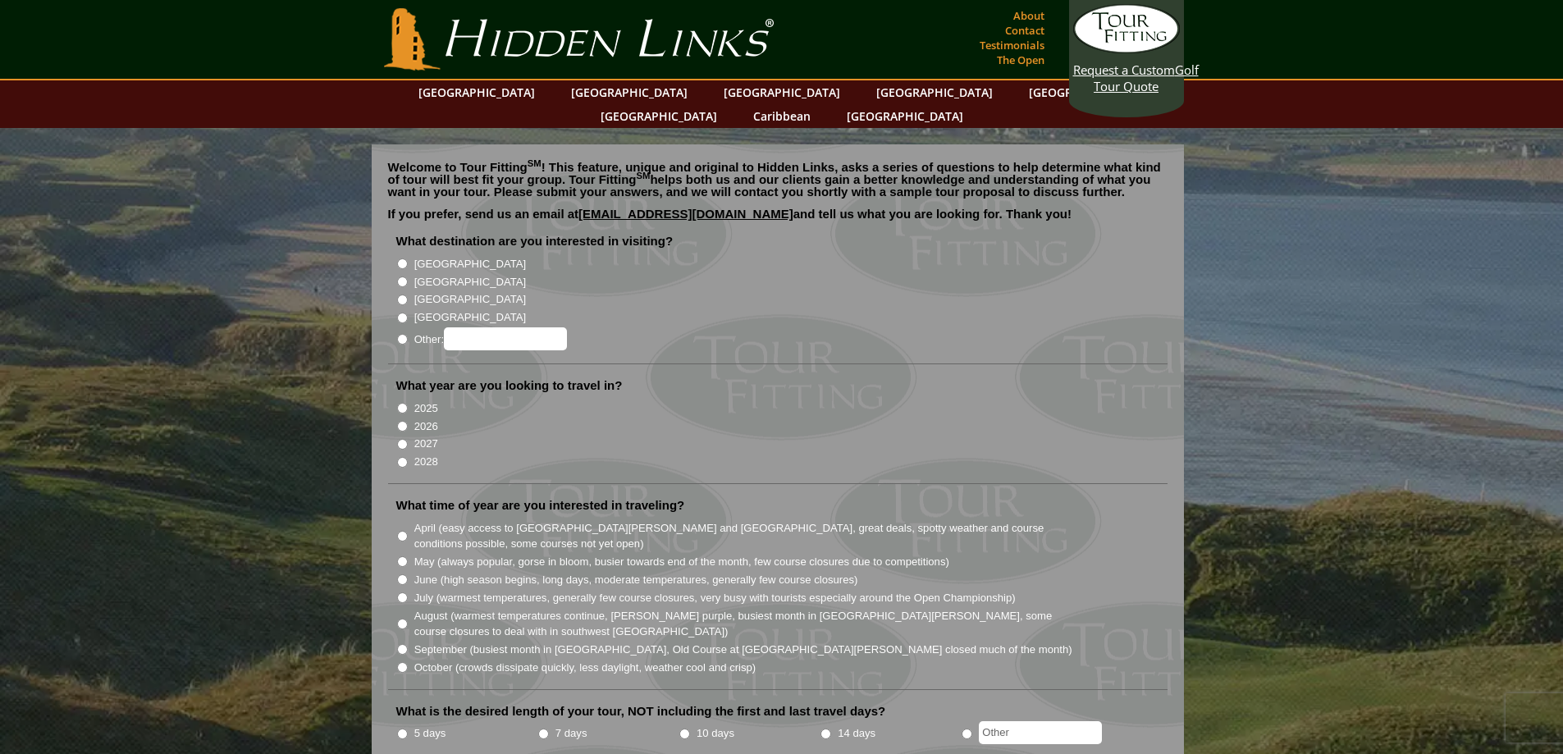  I want to click on input: Other:, so click(506, 339).